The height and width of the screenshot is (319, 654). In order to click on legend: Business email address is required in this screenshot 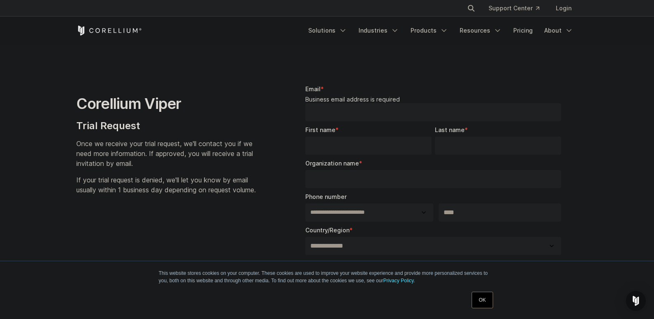, I will do `click(435, 99)`.